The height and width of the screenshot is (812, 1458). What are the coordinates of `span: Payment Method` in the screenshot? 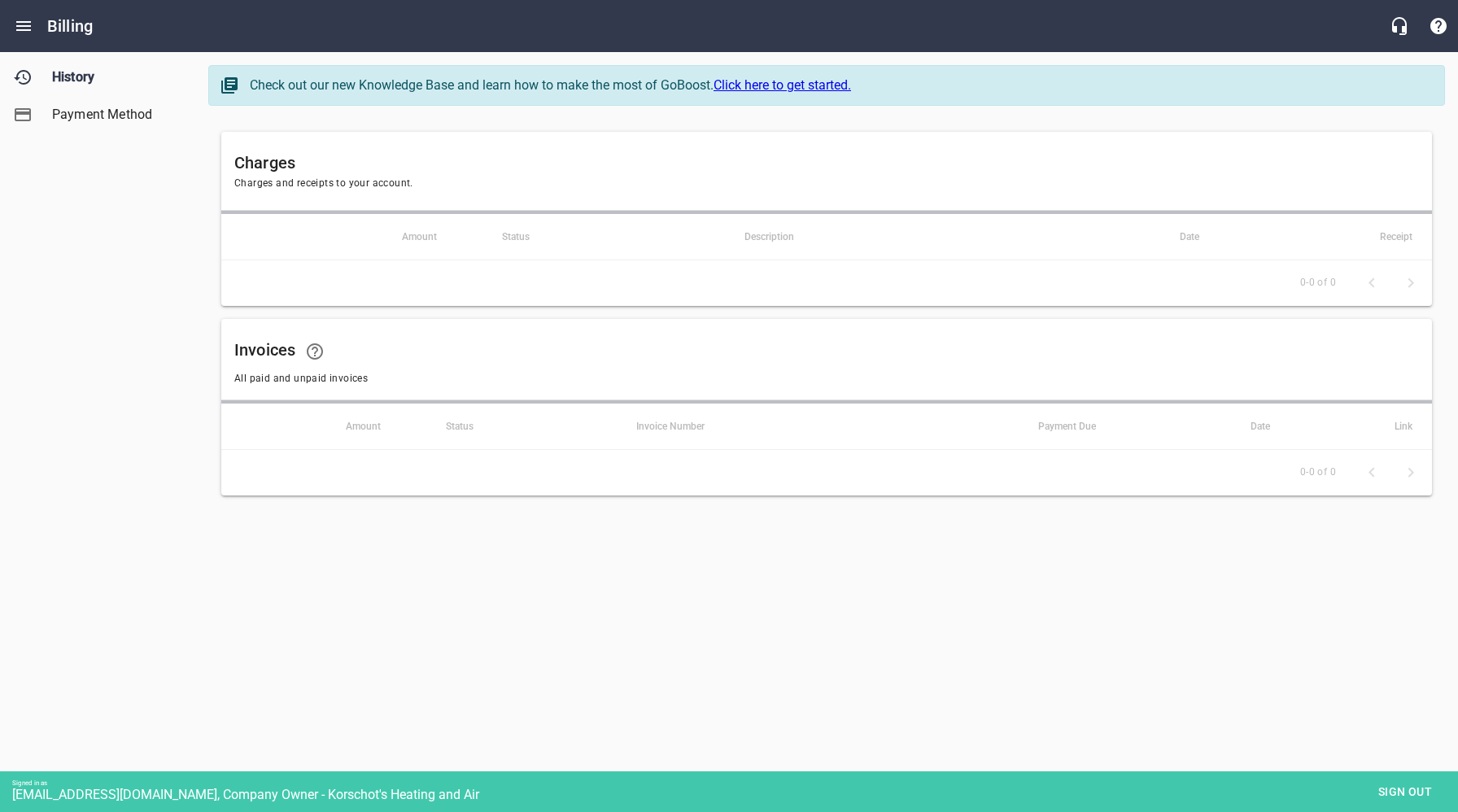 It's located at (114, 115).